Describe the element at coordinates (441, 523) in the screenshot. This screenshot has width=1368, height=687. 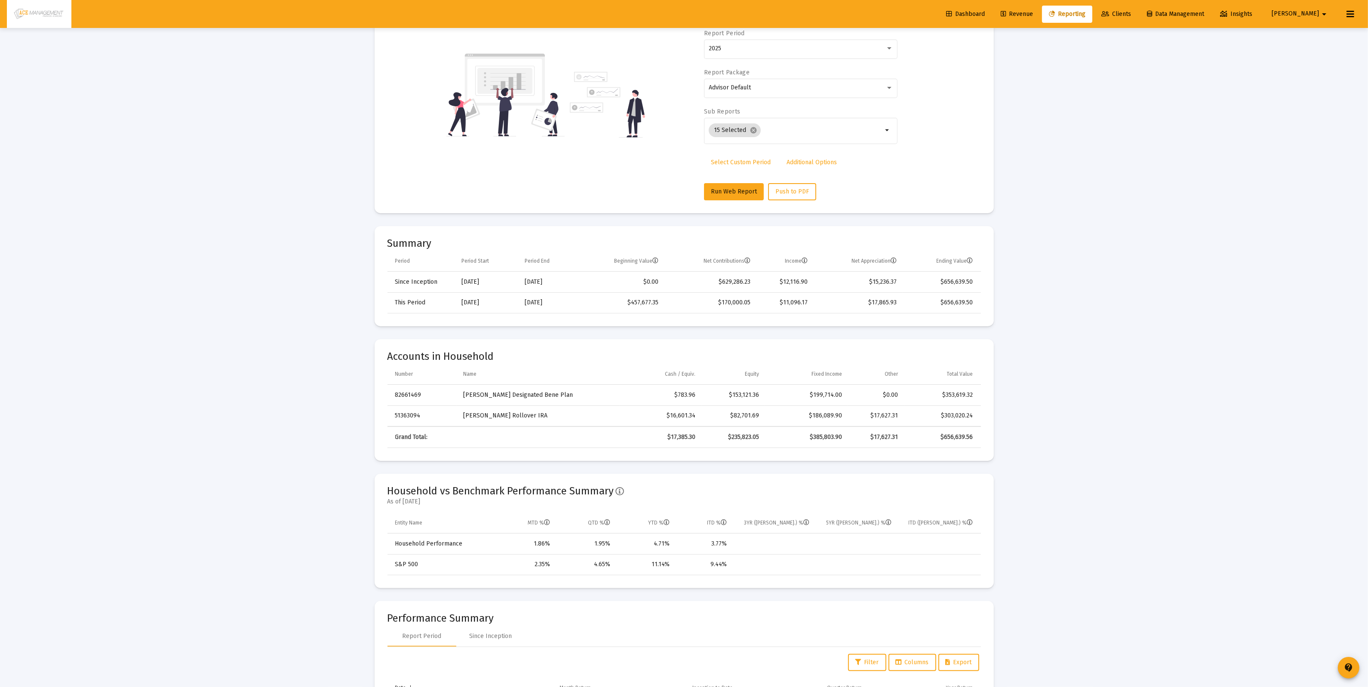
I see `td: Column Entity Name` at that location.